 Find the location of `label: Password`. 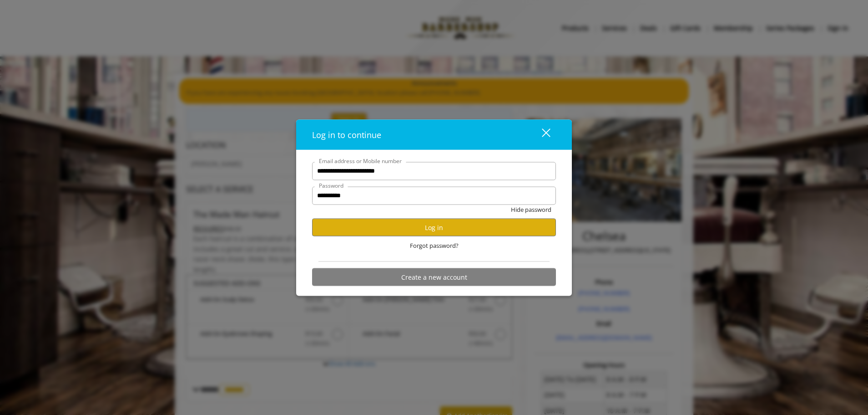

label: Password is located at coordinates (331, 185).